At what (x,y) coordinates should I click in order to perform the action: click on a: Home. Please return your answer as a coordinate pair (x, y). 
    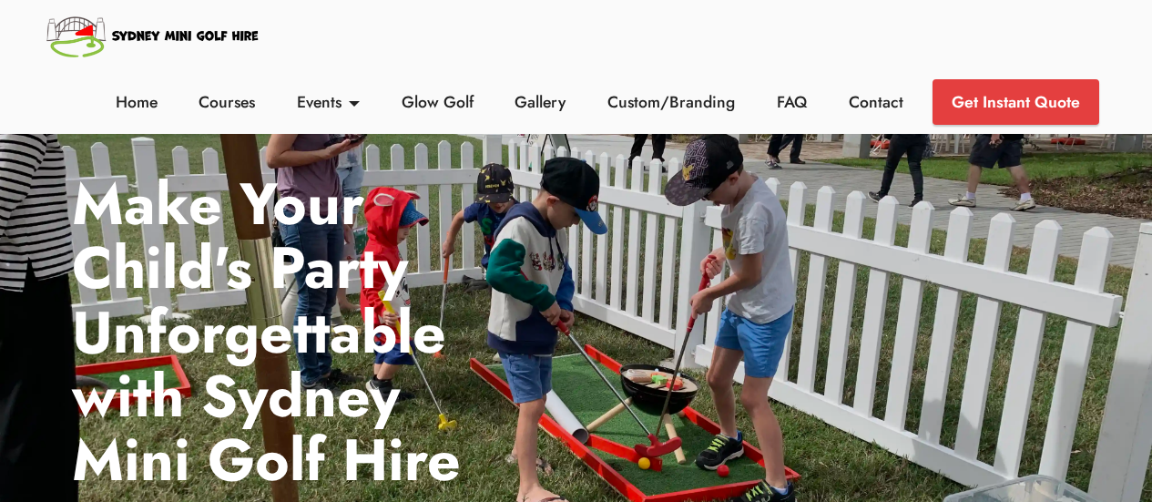
    Looking at the image, I should click on (136, 102).